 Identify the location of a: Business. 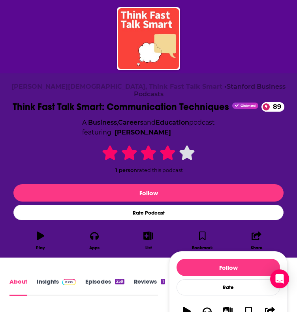
(102, 122).